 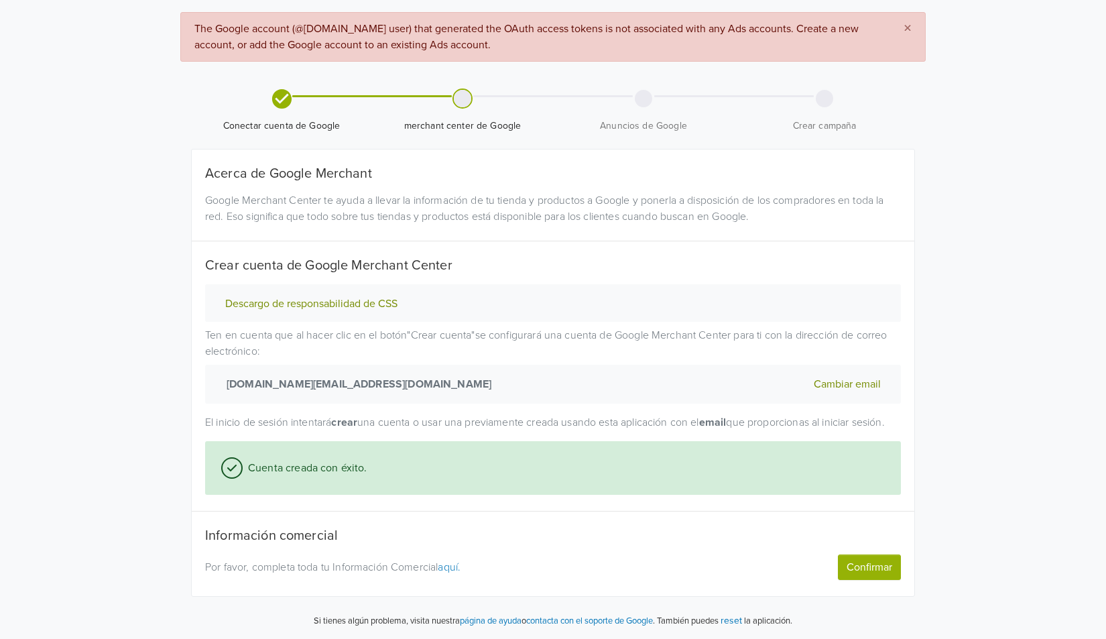 I want to click on span: Conectar cuenta de Google, so click(x=281, y=126).